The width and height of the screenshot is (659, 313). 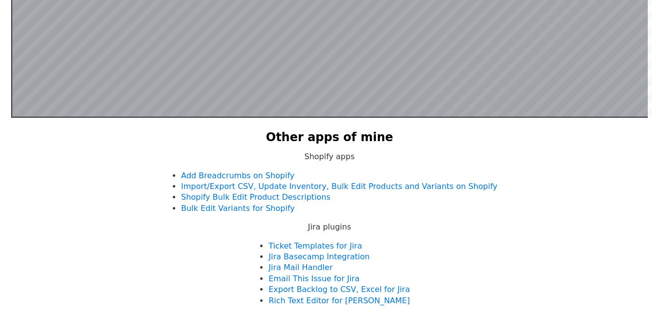 What do you see at coordinates (300, 267) in the screenshot?
I see `a: Jira Mail Handler` at bounding box center [300, 267].